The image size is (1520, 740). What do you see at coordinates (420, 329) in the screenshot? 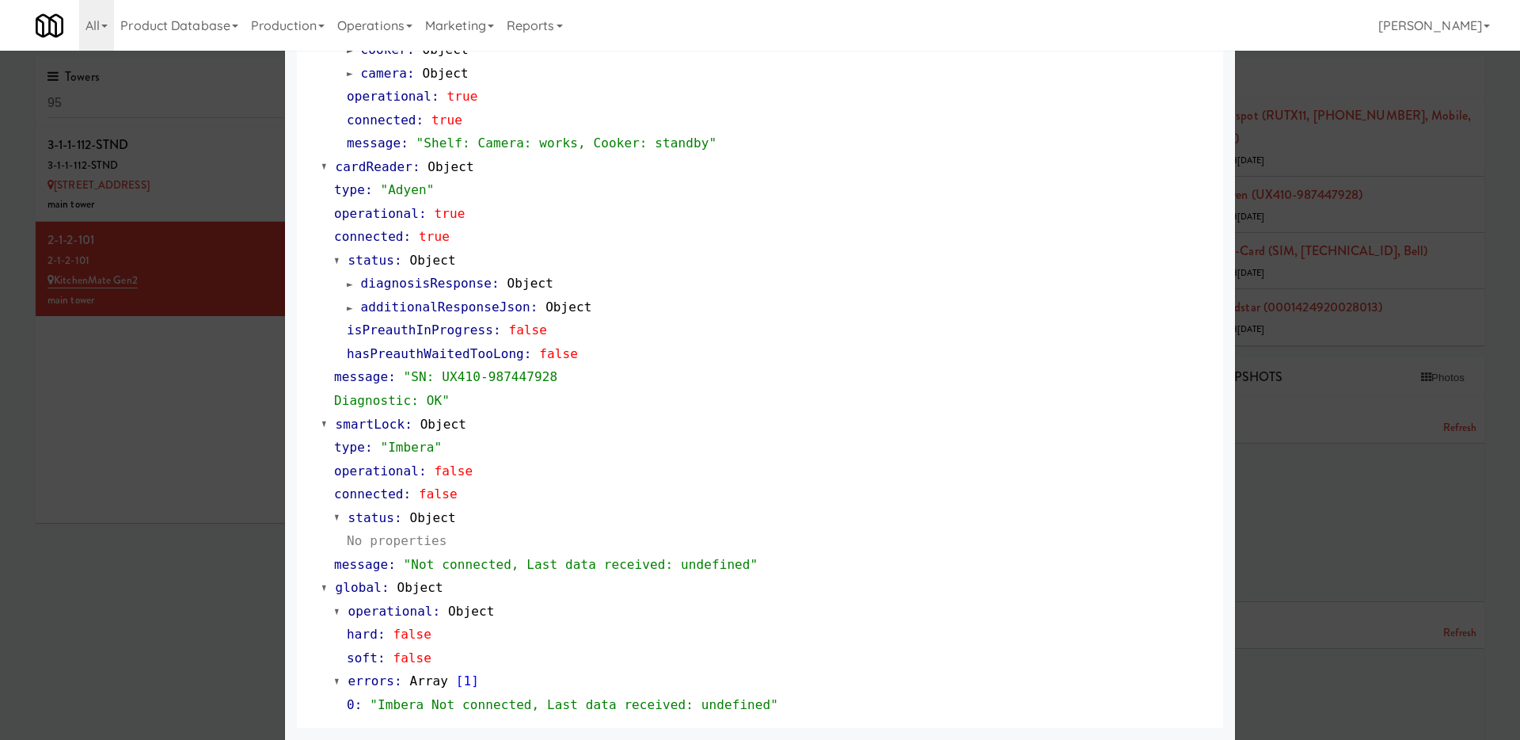
I see `span: isPreauthInProgress` at bounding box center [420, 329].